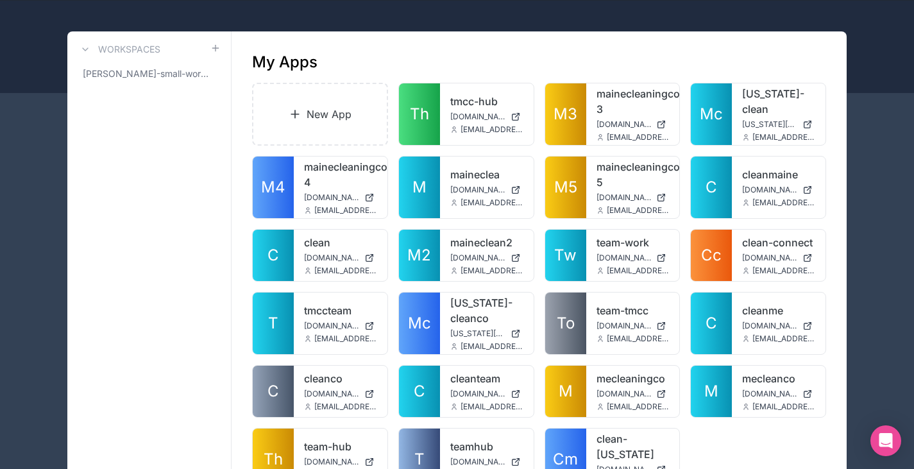 This screenshot has height=469, width=914. I want to click on span: Tw, so click(565, 255).